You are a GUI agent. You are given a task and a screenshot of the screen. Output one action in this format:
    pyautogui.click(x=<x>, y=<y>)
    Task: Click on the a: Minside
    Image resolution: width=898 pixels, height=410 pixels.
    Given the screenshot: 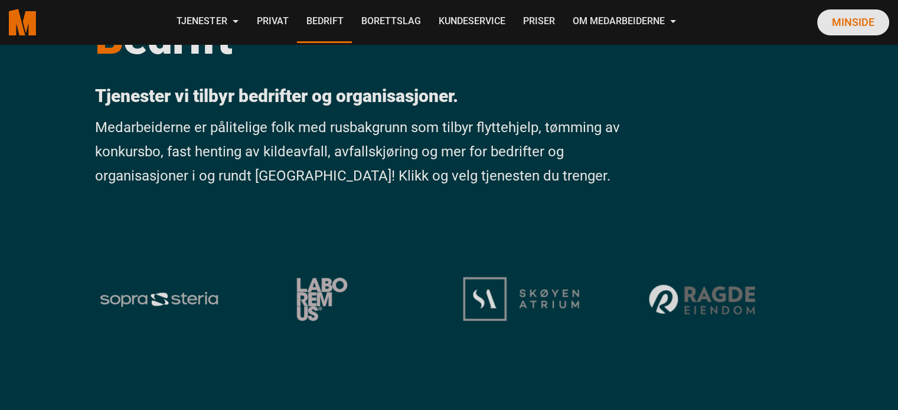 What is the action you would take?
    pyautogui.click(x=853, y=22)
    